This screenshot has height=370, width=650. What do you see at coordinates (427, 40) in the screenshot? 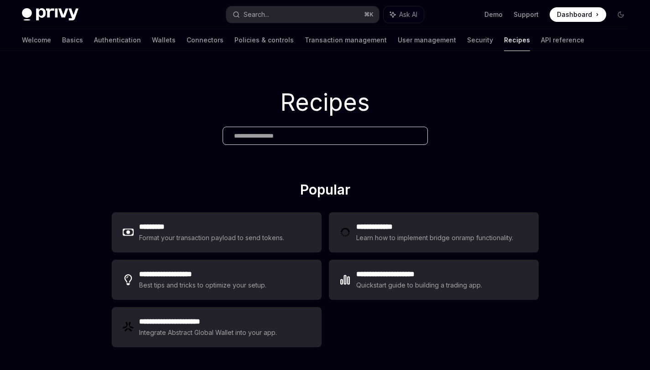
I see `a: User management` at bounding box center [427, 40].